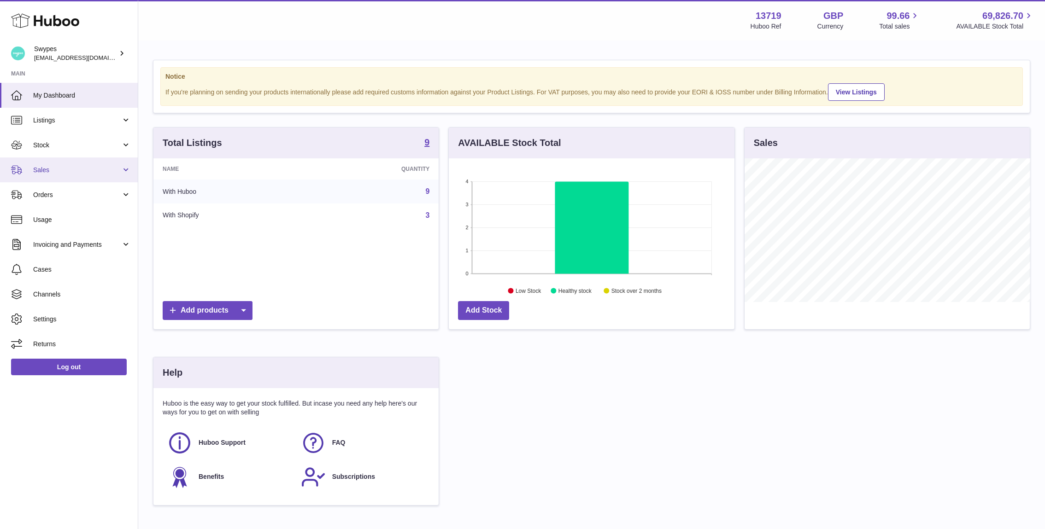 The height and width of the screenshot is (529, 1045). What do you see at coordinates (856, 92) in the screenshot?
I see `a: View Listings` at bounding box center [856, 92].